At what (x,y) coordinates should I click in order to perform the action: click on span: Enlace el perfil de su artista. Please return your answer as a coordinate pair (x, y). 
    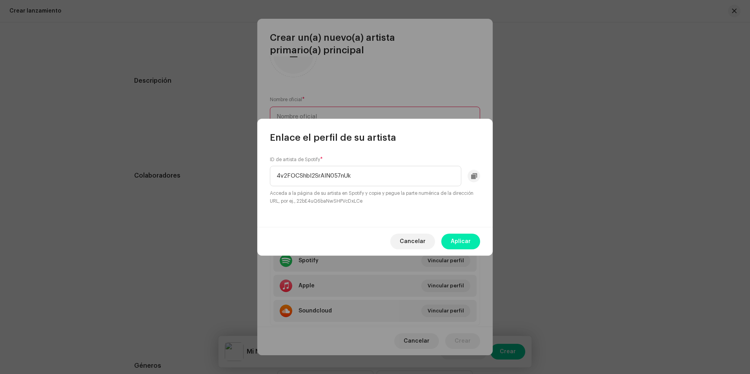
    Looking at the image, I should click on (333, 138).